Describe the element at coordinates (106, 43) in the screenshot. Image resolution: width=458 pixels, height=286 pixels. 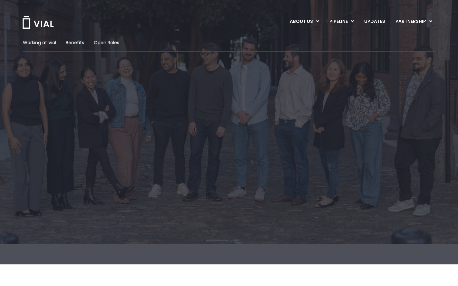
I see `span: Open Roles` at that location.